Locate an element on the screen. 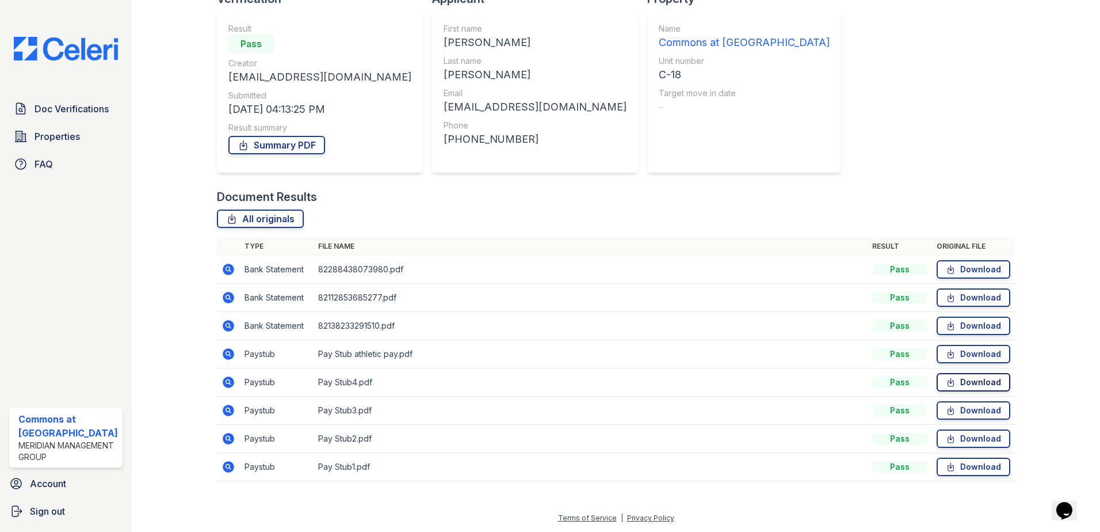 The image size is (1100, 532). div: Document Results is located at coordinates (267, 197).